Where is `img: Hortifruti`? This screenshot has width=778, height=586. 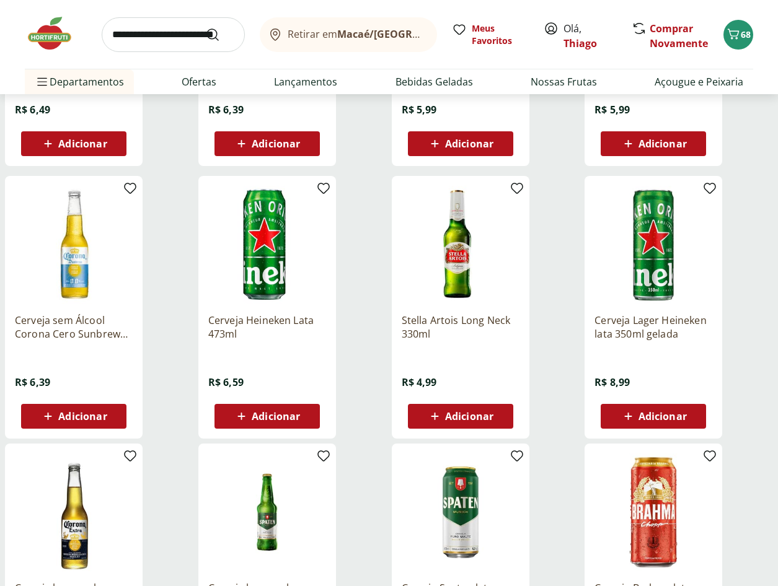
img: Hortifruti is located at coordinates (56, 33).